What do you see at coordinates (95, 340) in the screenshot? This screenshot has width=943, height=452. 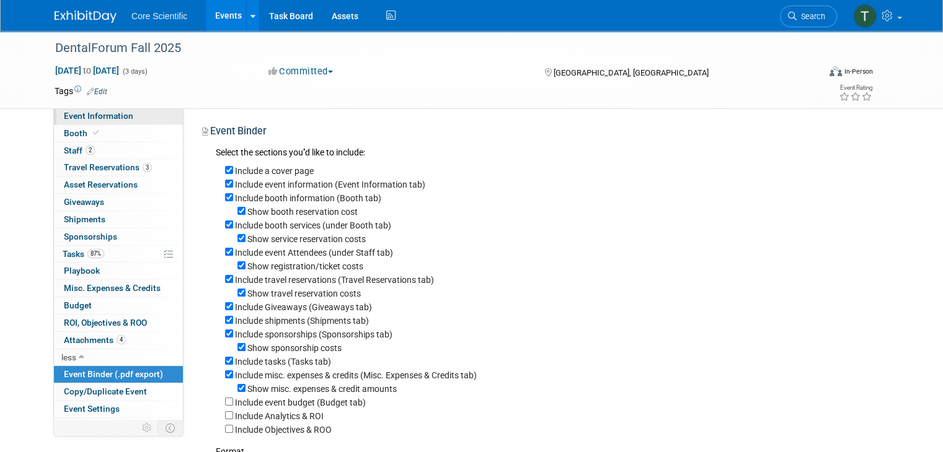 I see `span: Attachments` at bounding box center [95, 340].